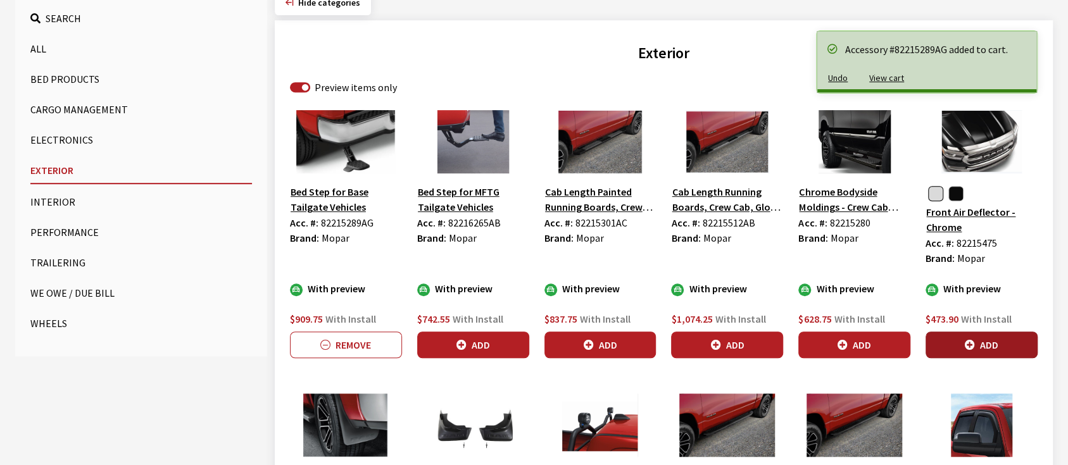 The width and height of the screenshot is (1068, 465). What do you see at coordinates (63, 18) in the screenshot?
I see `span: Search` at bounding box center [63, 18].